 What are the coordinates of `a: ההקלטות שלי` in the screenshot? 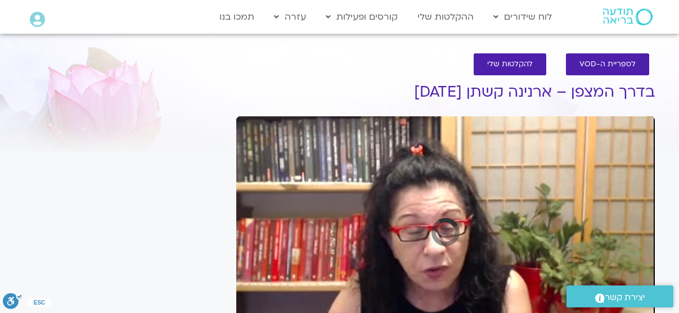 It's located at (445, 17).